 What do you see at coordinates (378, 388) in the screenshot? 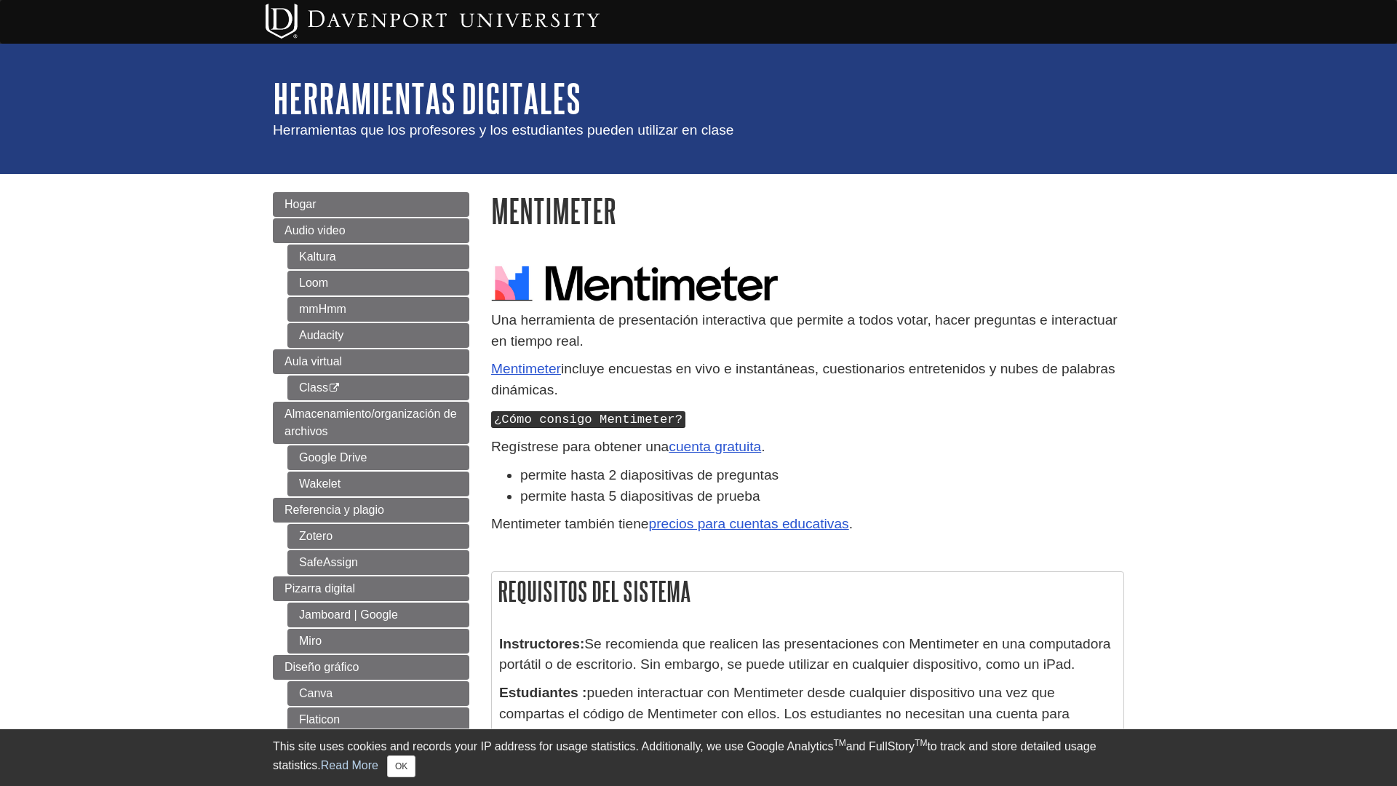
I see `a: Class` at bounding box center [378, 388].